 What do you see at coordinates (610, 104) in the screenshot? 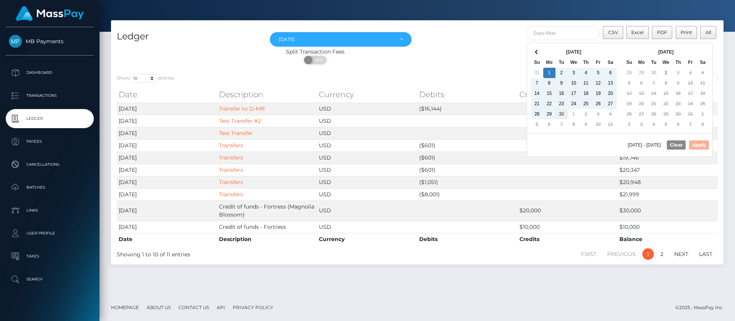
I see `td: 27` at bounding box center [610, 104].